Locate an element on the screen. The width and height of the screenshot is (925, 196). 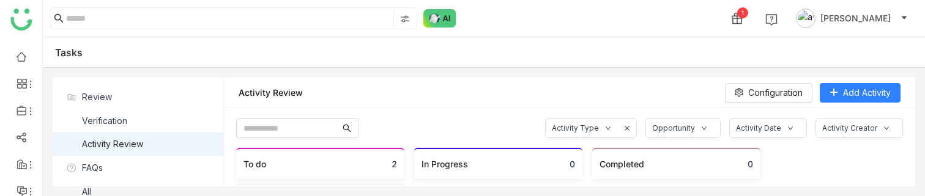
span: Add Activity is located at coordinates (866, 93).